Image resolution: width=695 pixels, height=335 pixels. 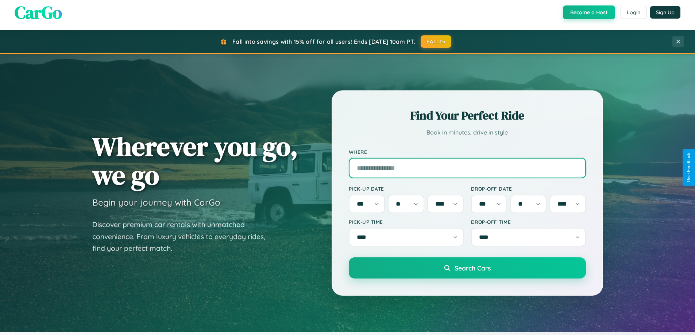 I want to click on span: CarGo, so click(x=38, y=12).